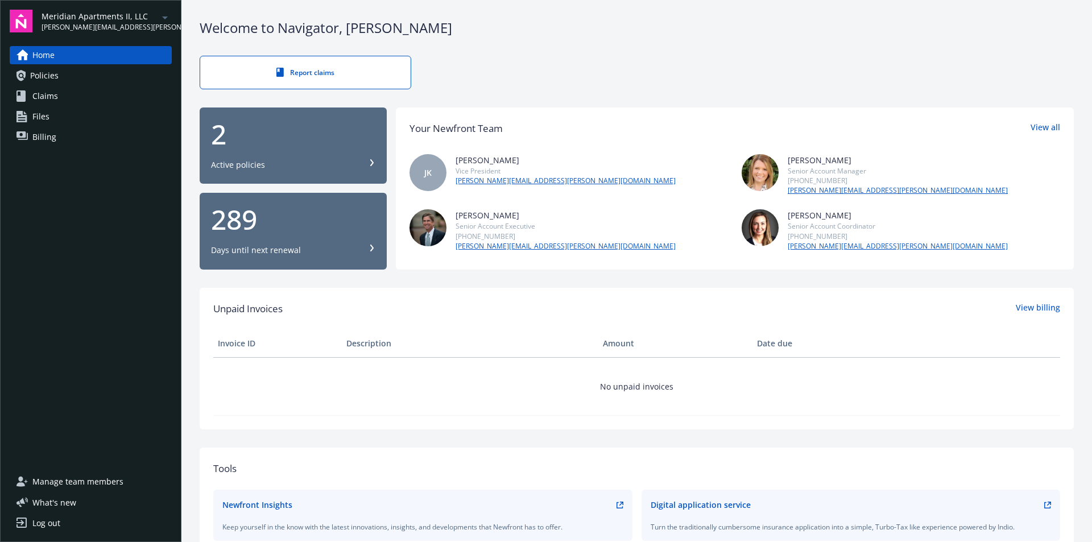  What do you see at coordinates (257, 504) in the screenshot?
I see `div: Newfront Insights` at bounding box center [257, 504].